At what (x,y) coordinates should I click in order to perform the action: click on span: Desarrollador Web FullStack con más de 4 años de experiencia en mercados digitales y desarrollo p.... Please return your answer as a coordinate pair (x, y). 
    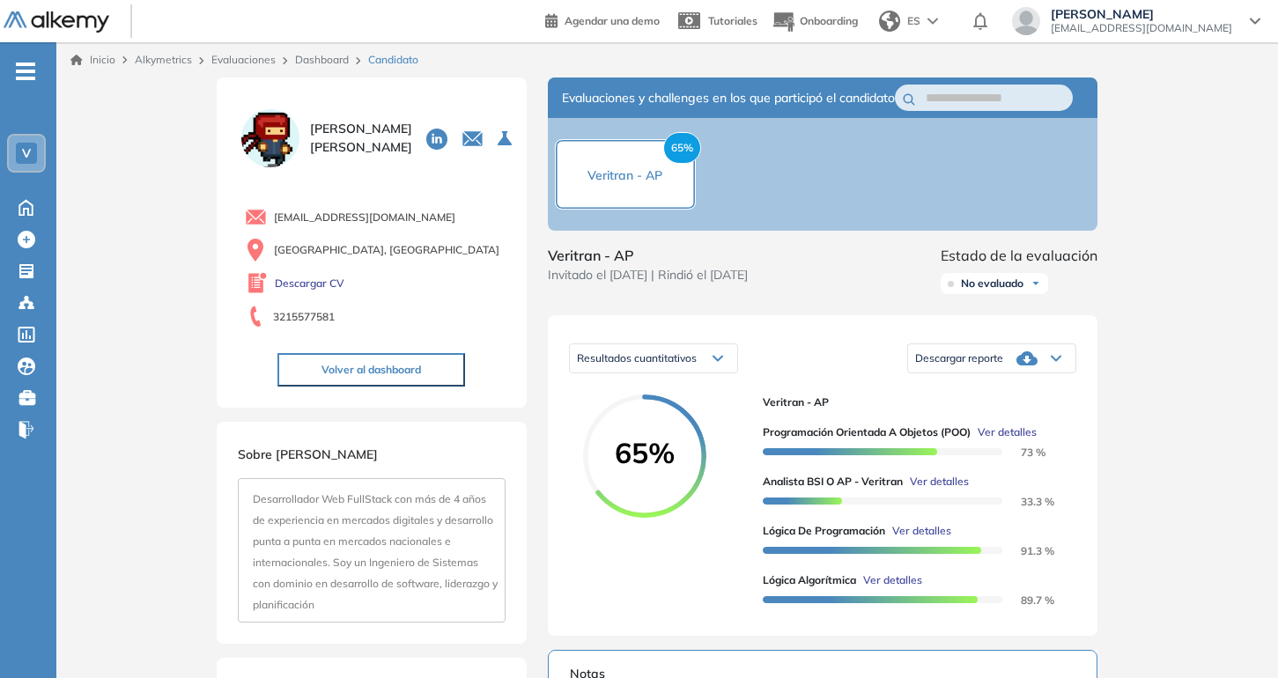
    Looking at the image, I should click on (375, 551).